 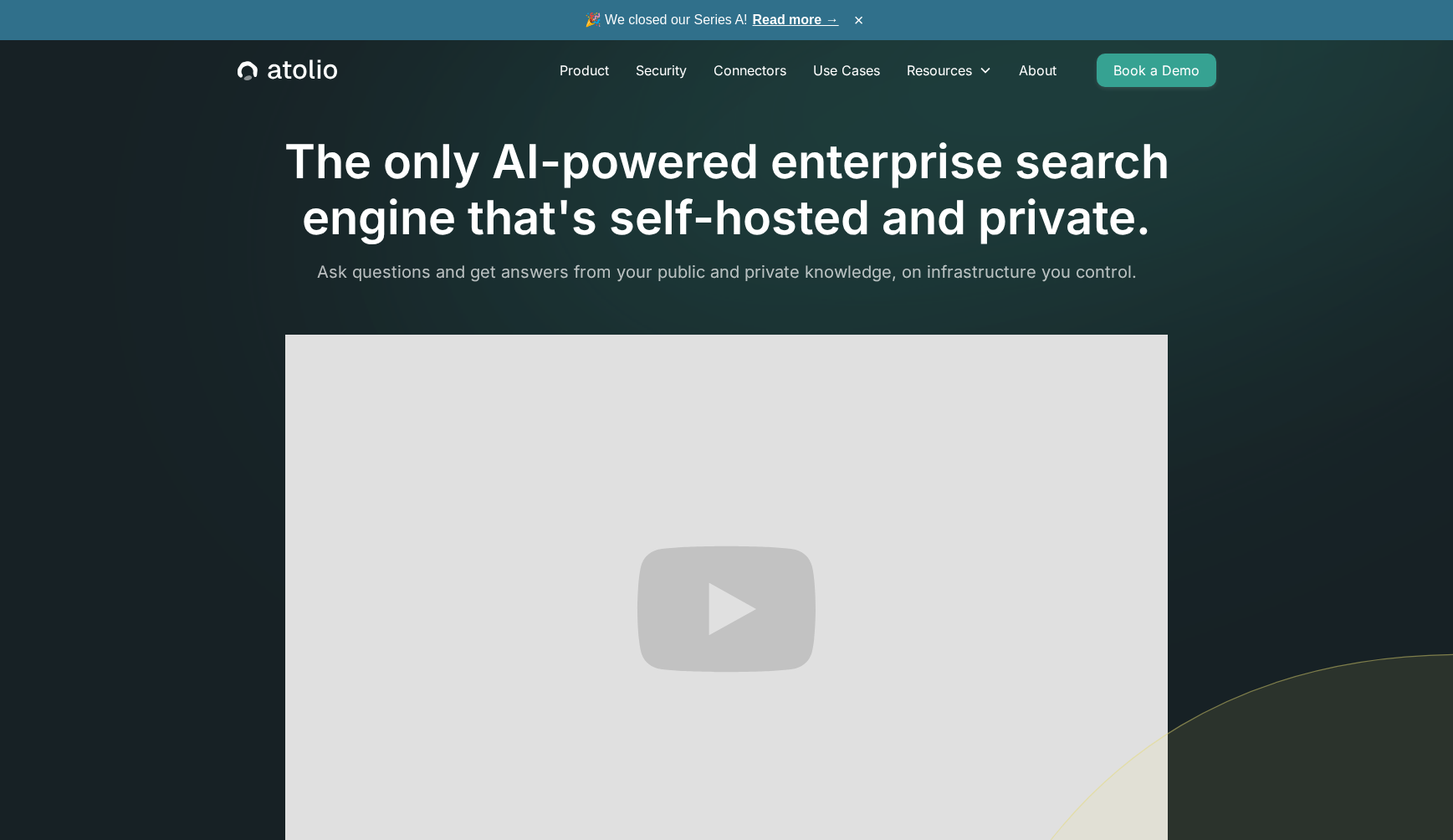 I want to click on p: Ask questions and get answers from your public and private knowledge, on infrastructure you control., so click(x=726, y=272).